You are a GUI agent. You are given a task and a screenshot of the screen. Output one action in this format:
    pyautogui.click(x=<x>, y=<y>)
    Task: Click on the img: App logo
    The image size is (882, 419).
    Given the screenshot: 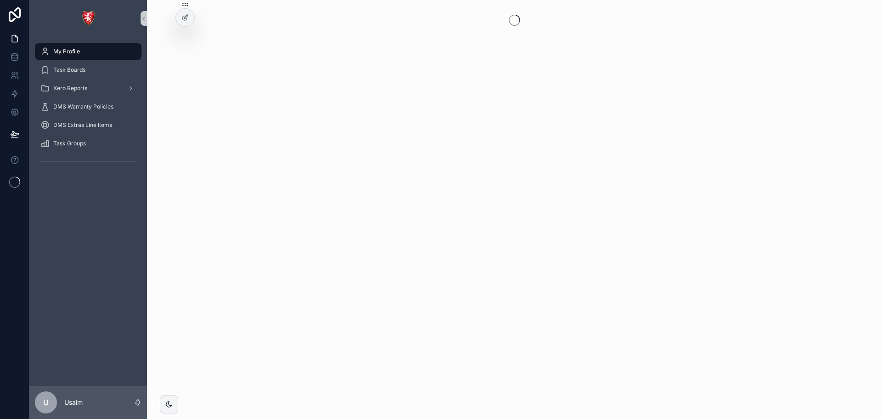 What is the action you would take?
    pyautogui.click(x=88, y=18)
    